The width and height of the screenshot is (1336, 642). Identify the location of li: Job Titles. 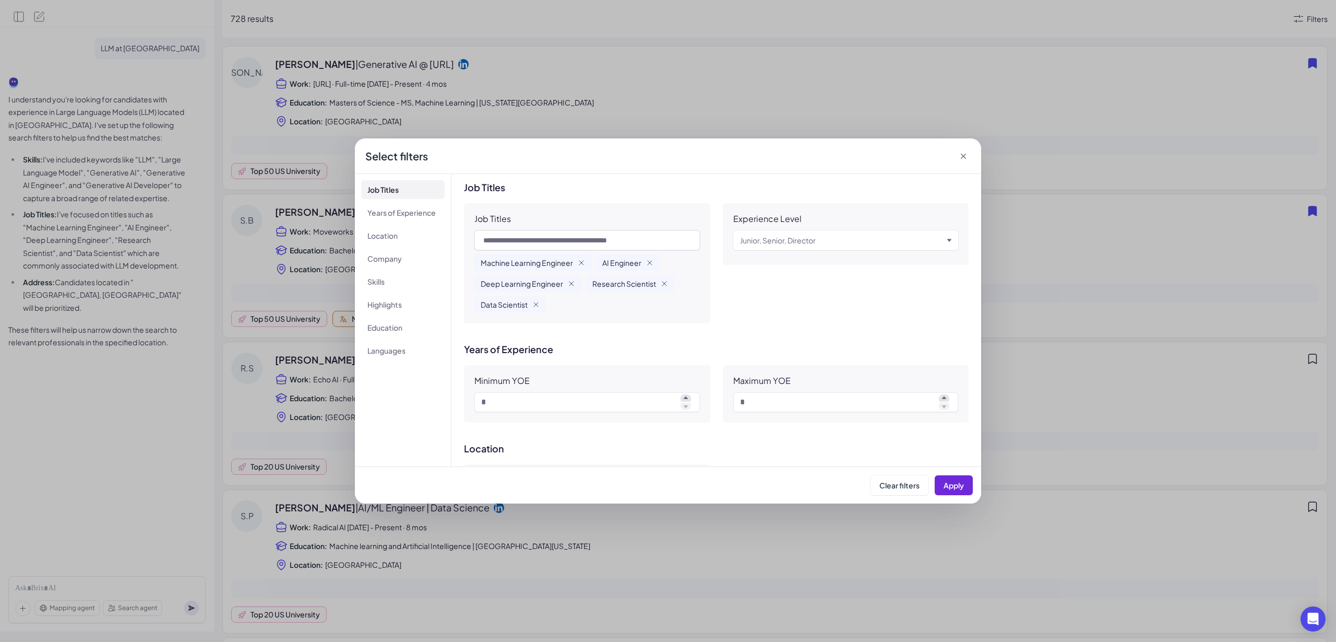
(403, 189).